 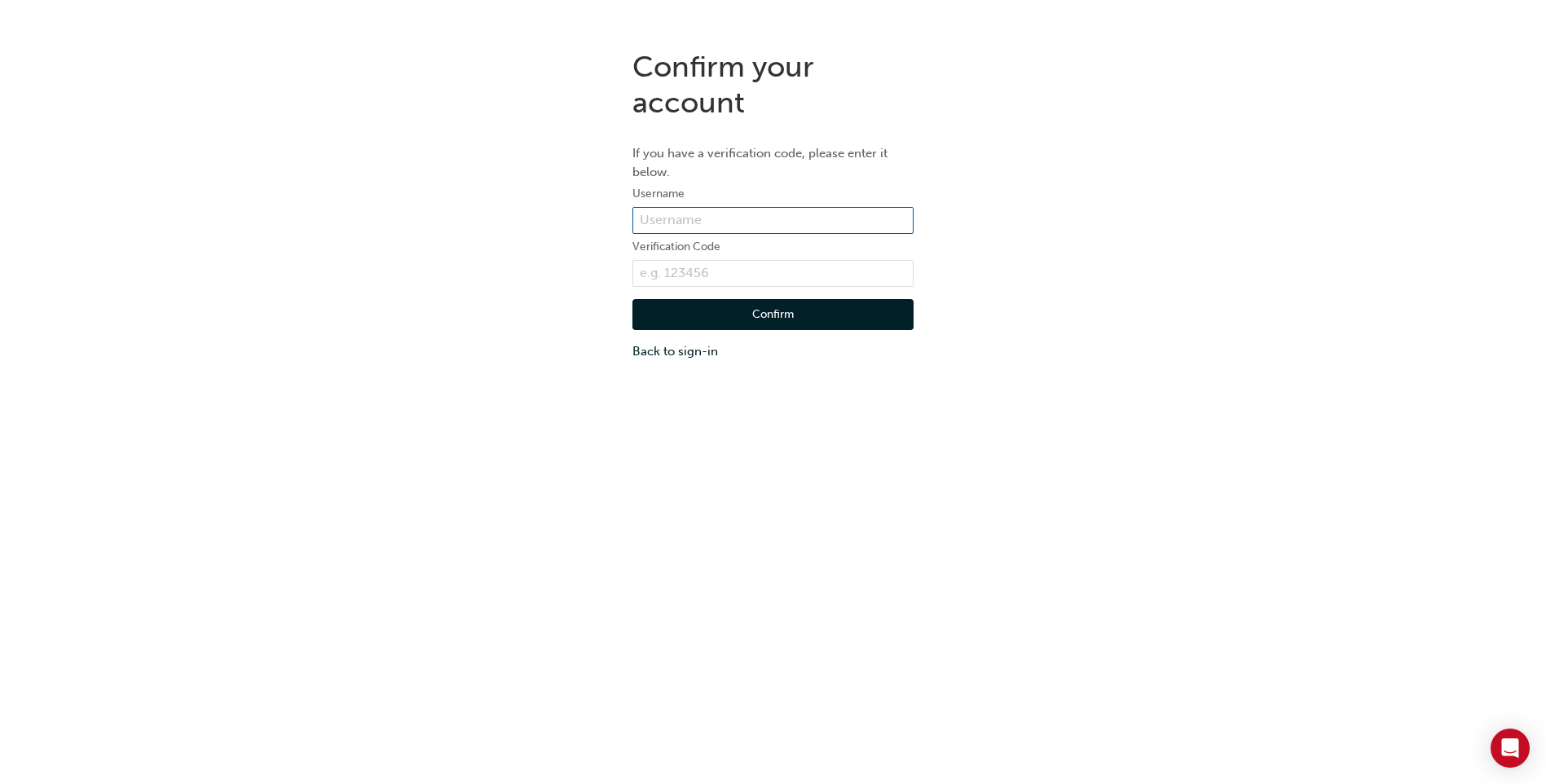 What do you see at coordinates (1510, 748) in the screenshot?
I see `div: Open Intercom Messenger` at bounding box center [1510, 748].